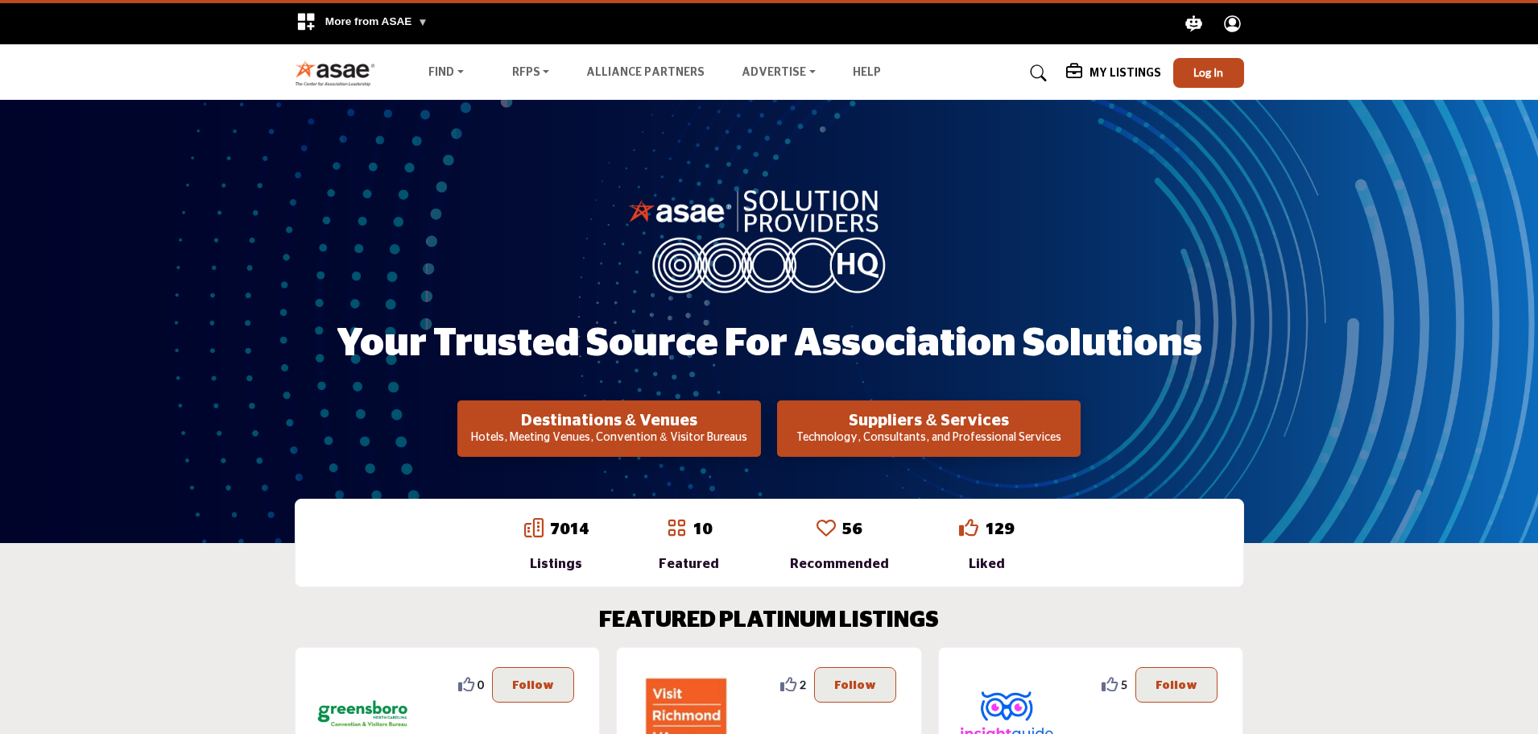  I want to click on a: 10, so click(702, 529).